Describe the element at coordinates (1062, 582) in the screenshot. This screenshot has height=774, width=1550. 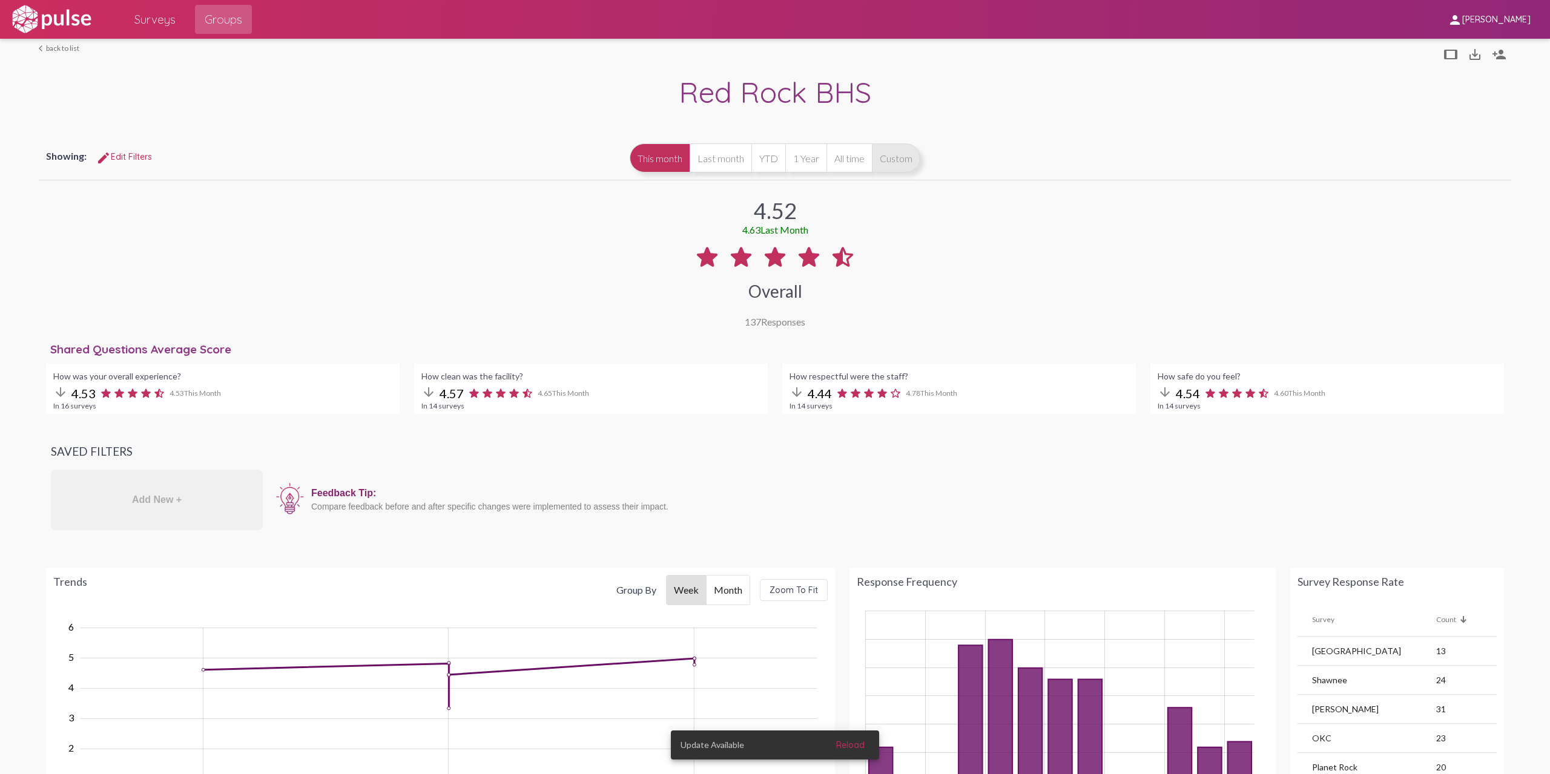
I see `div: Response Frequency` at that location.